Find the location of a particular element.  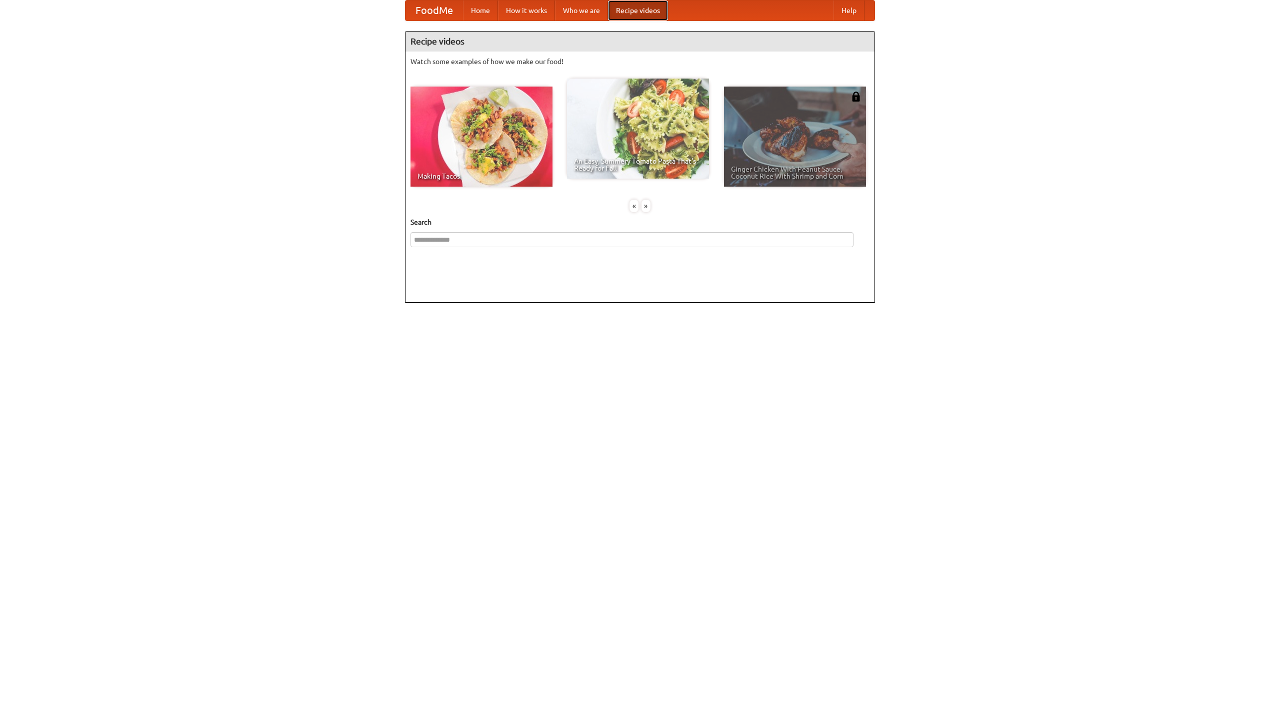

a: Making Tacos is located at coordinates (482, 137).